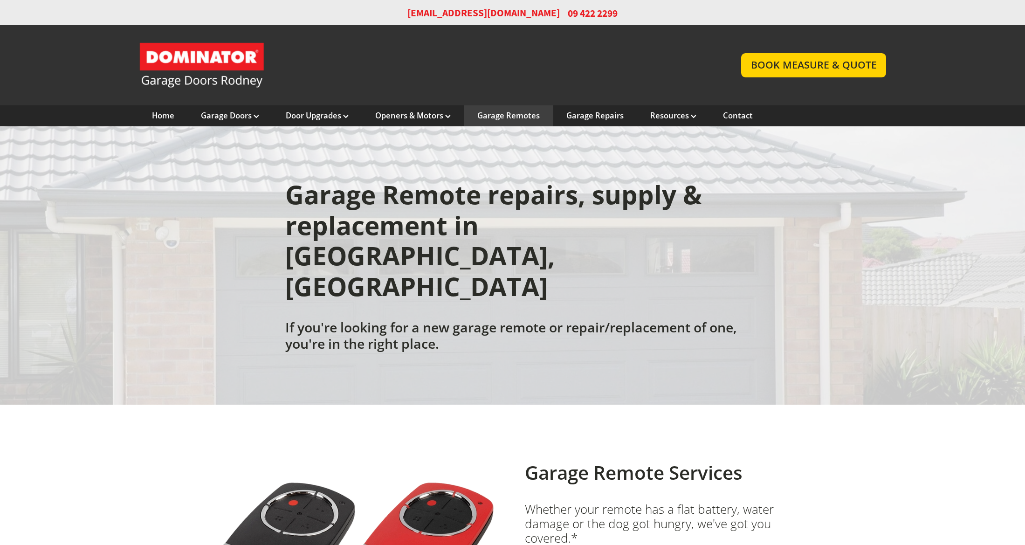 The height and width of the screenshot is (545, 1025). What do you see at coordinates (431, 65) in the screenshot?
I see `a: Garage Door and Secure Access Solutions homepage` at bounding box center [431, 65].